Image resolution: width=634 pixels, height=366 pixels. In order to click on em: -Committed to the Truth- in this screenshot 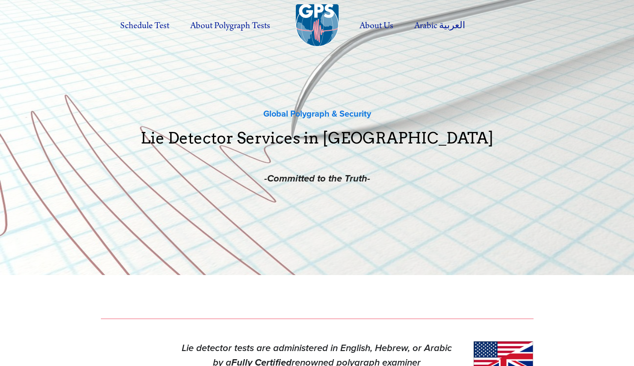, I will do `click(317, 179)`.